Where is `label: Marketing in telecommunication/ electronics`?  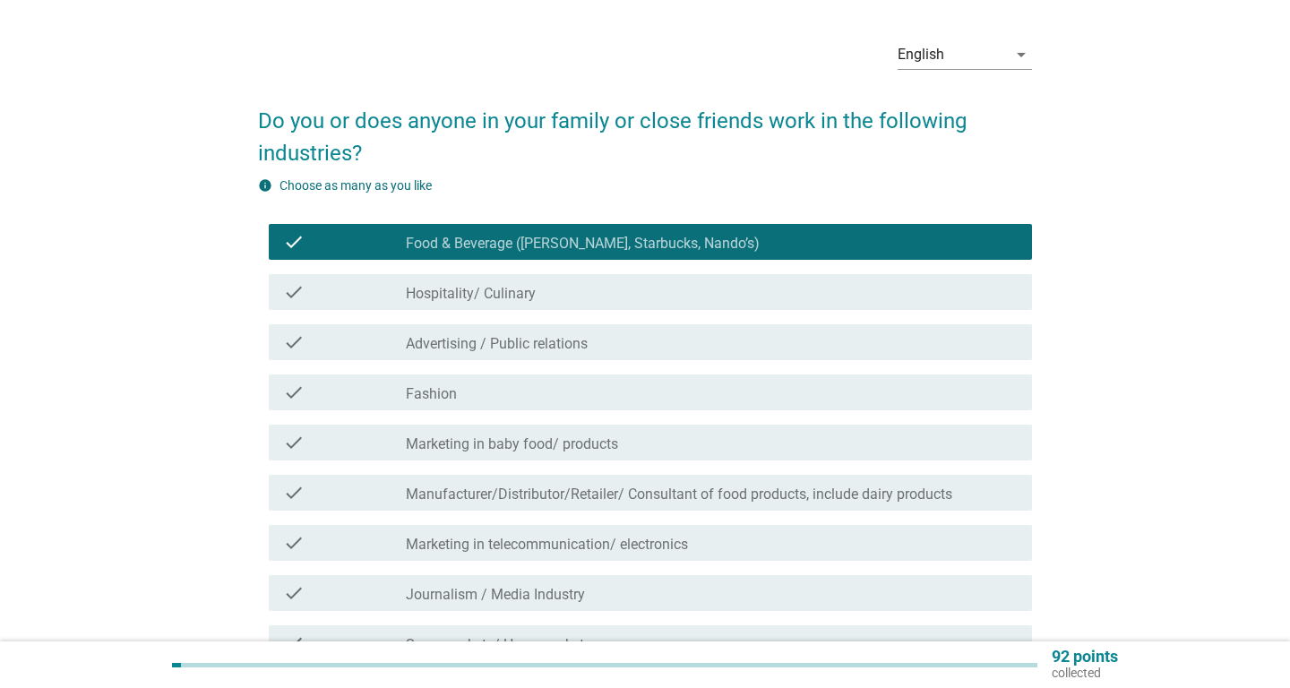 label: Marketing in telecommunication/ electronics is located at coordinates (546, 544).